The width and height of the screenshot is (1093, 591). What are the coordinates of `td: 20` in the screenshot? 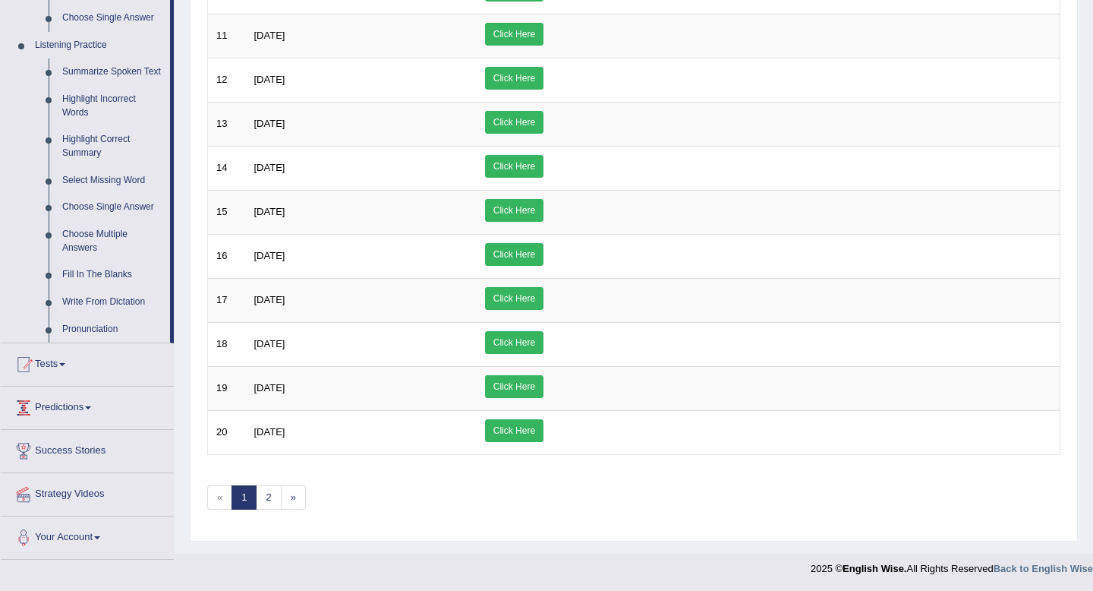 It's located at (227, 432).